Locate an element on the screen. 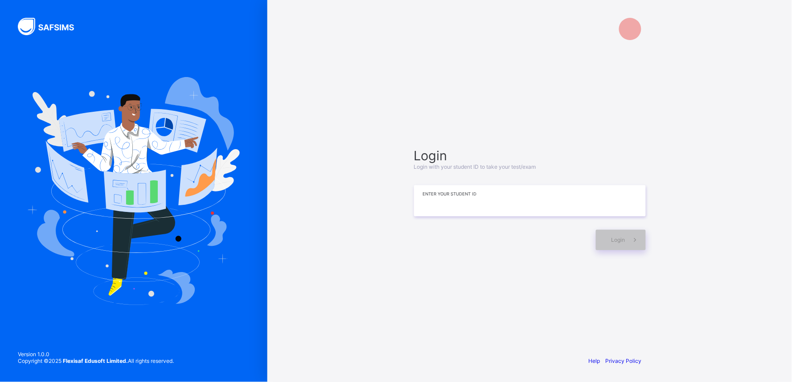 Image resolution: width=792 pixels, height=382 pixels. span: Version 1.0.0 is located at coordinates (96, 354).